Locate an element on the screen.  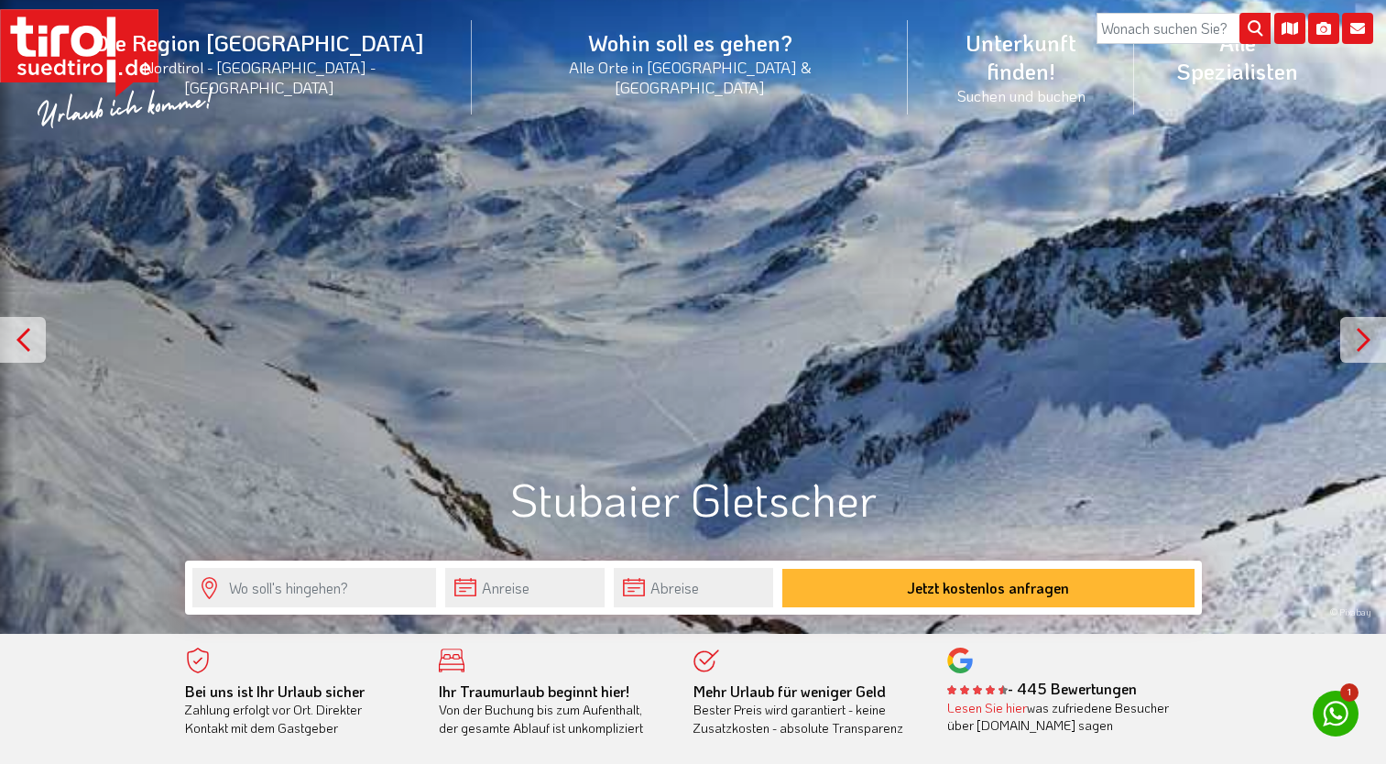
input: Abreise is located at coordinates (693, 587).